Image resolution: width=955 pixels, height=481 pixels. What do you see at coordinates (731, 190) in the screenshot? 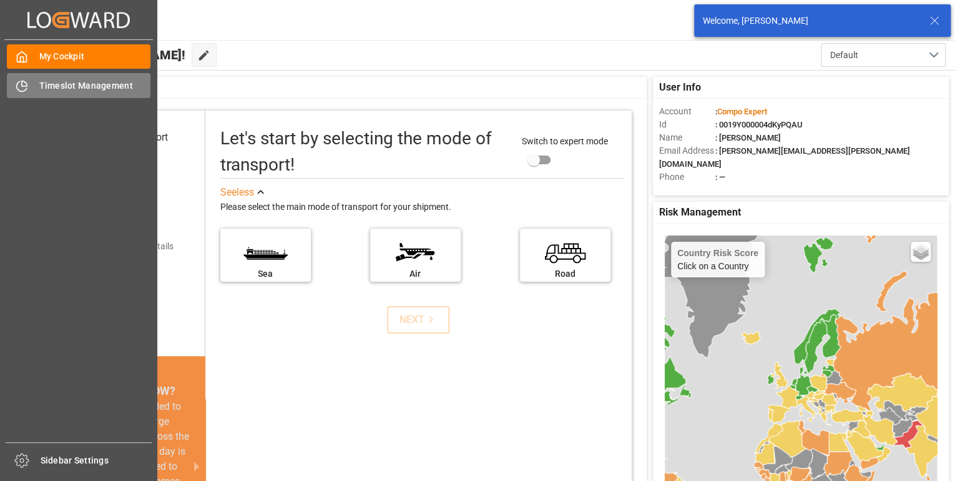
I see `span: : Shipper` at bounding box center [731, 190].